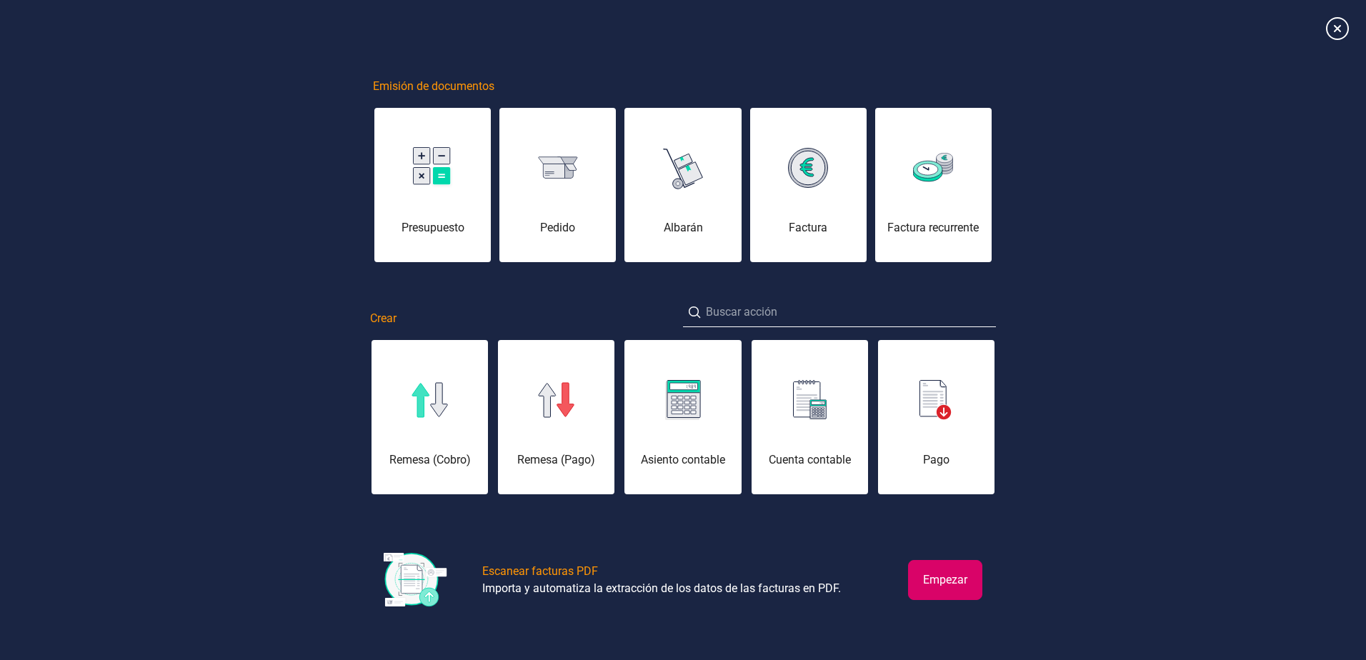  Describe the element at coordinates (429, 460) in the screenshot. I see `div: Remesa (Cobro)` at that location.